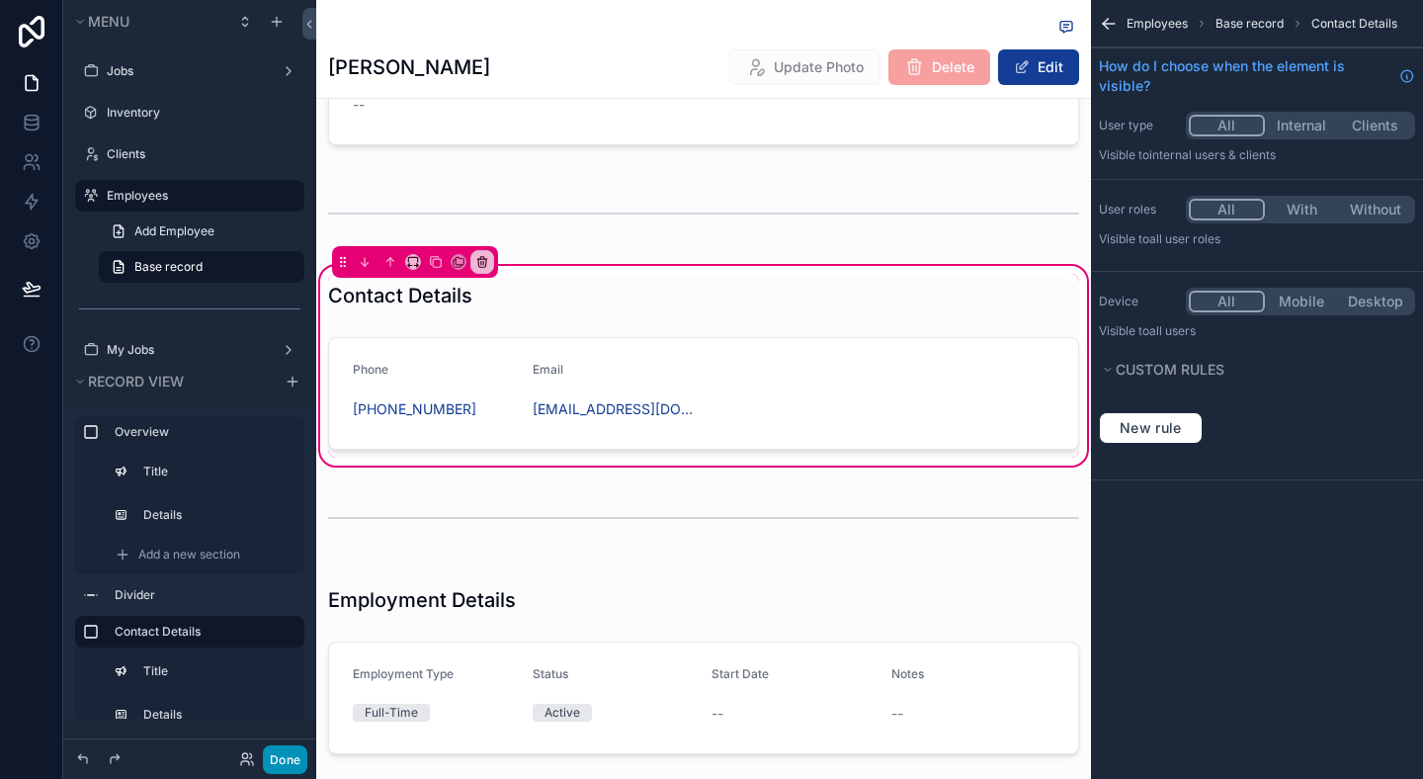 This screenshot has height=779, width=1423. I want to click on span: all users, so click(1172, 330).